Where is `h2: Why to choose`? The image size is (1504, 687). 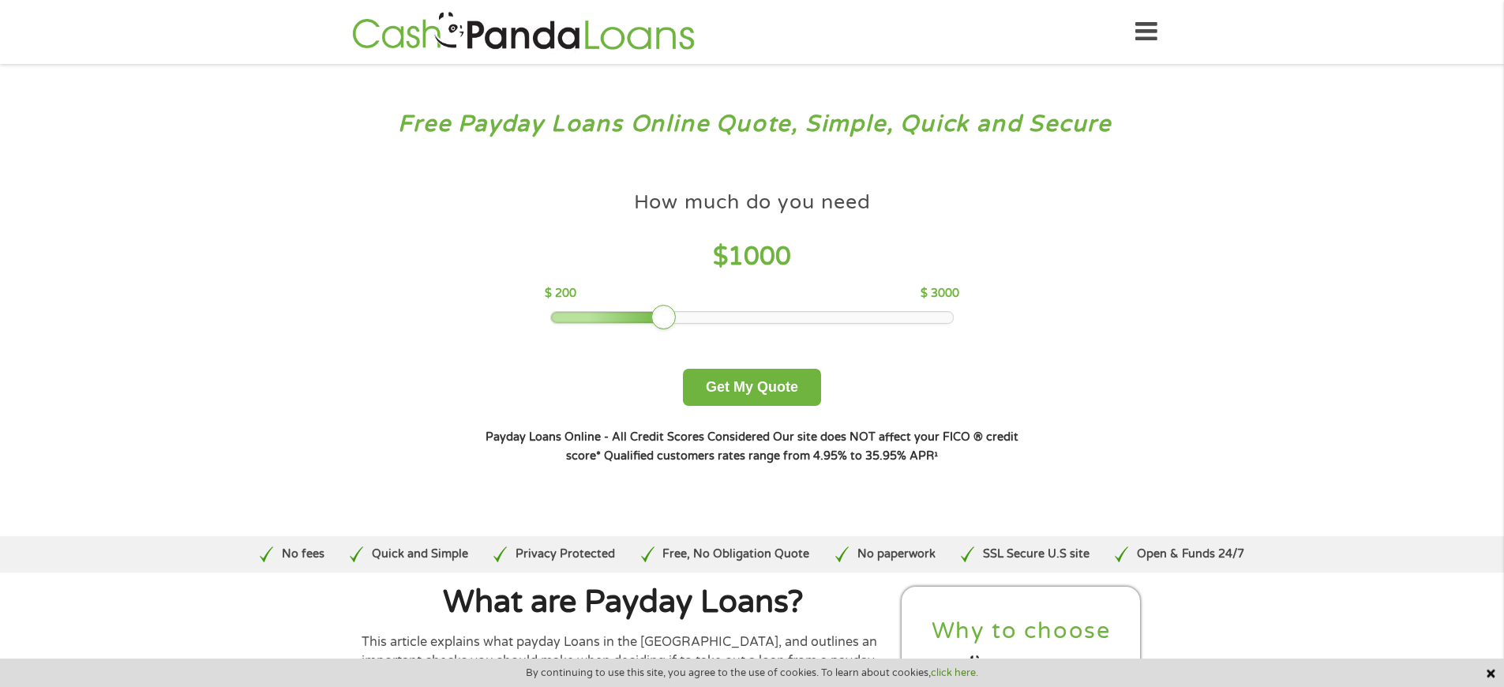
h2: Why to choose is located at coordinates (1022, 631).